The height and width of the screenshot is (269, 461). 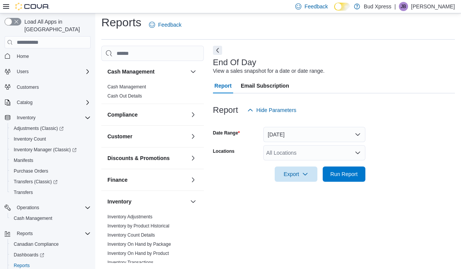 I want to click on button: Hide Parameters, so click(x=272, y=110).